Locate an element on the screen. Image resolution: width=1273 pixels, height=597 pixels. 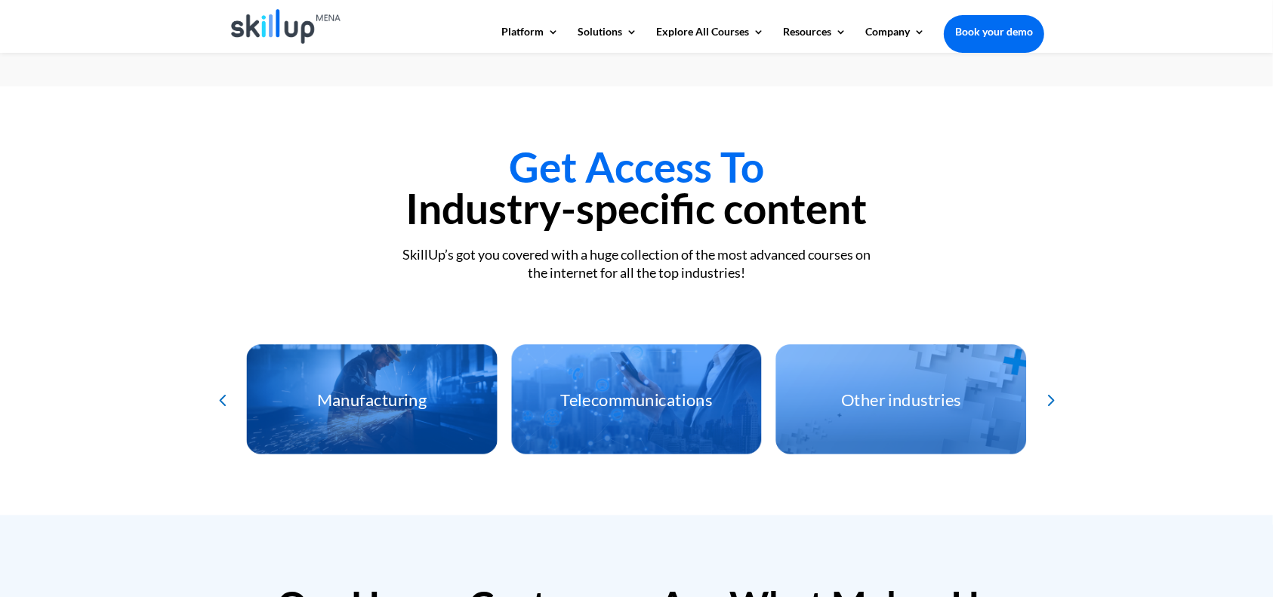
div: 9 / 12 is located at coordinates (901, 399).